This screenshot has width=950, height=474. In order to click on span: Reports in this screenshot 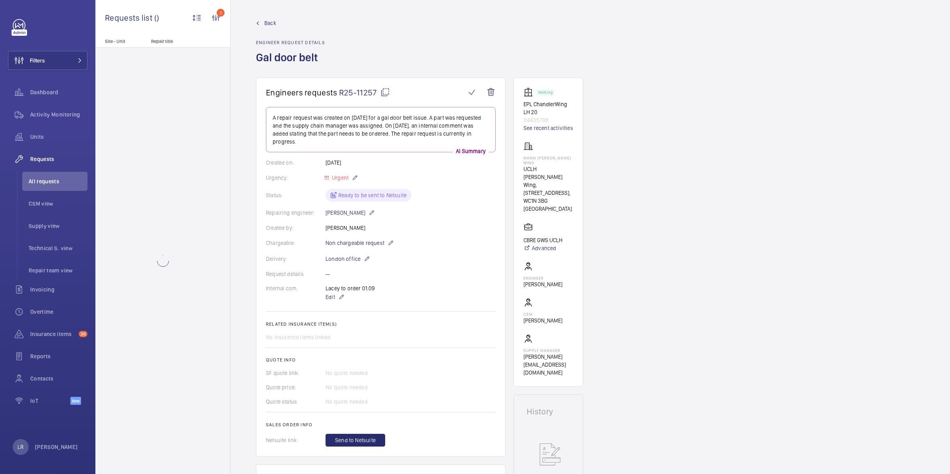, I will do `click(59, 356)`.